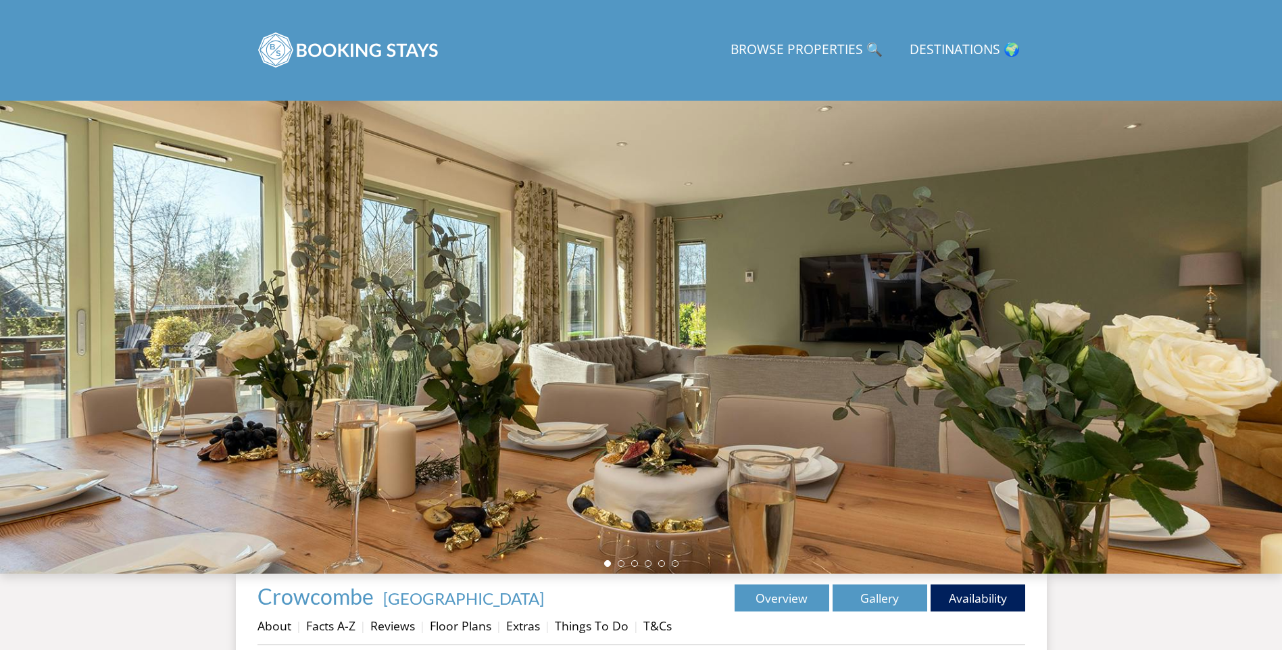 The width and height of the screenshot is (1282, 650). I want to click on a: Things To Do, so click(591, 626).